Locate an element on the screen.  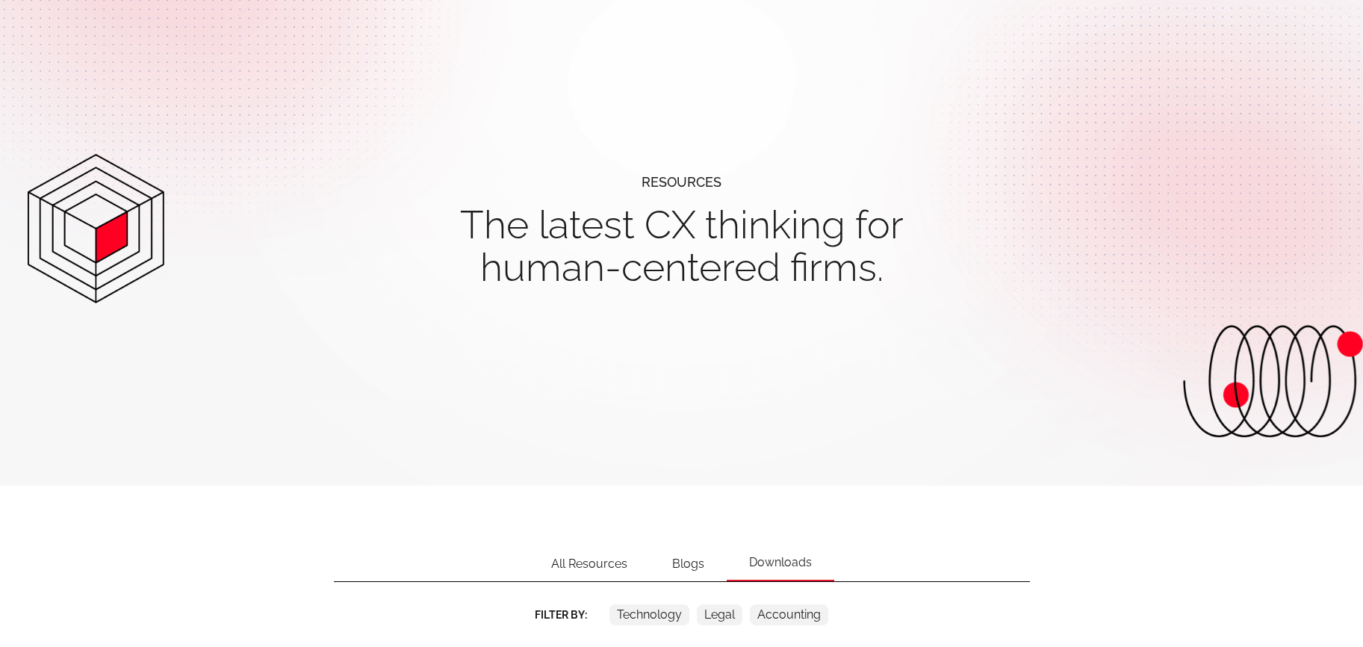
div: Filter By: is located at coordinates (561, 615).